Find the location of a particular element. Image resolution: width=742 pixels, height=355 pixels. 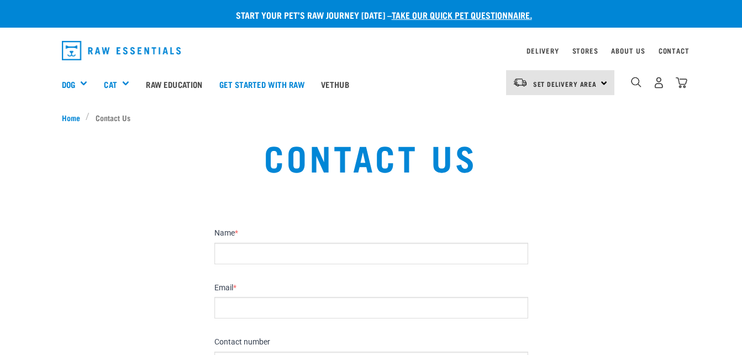

a: Delivery is located at coordinates (543, 50).